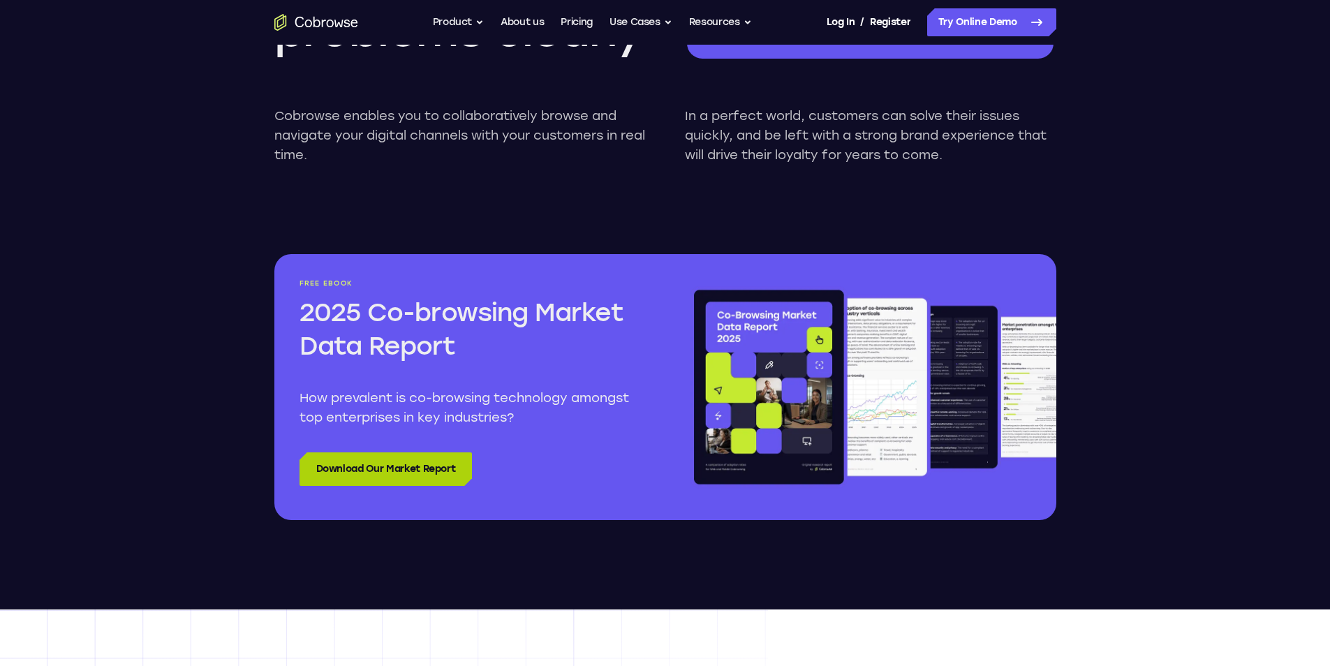 Image resolution: width=1330 pixels, height=666 pixels. I want to click on a: Download Our Market Report, so click(386, 469).